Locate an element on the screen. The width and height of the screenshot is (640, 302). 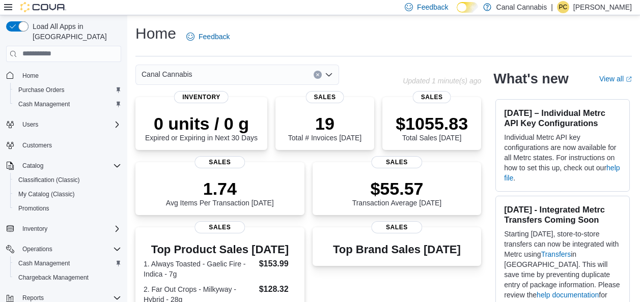
button: Promotions is located at coordinates (68, 209).